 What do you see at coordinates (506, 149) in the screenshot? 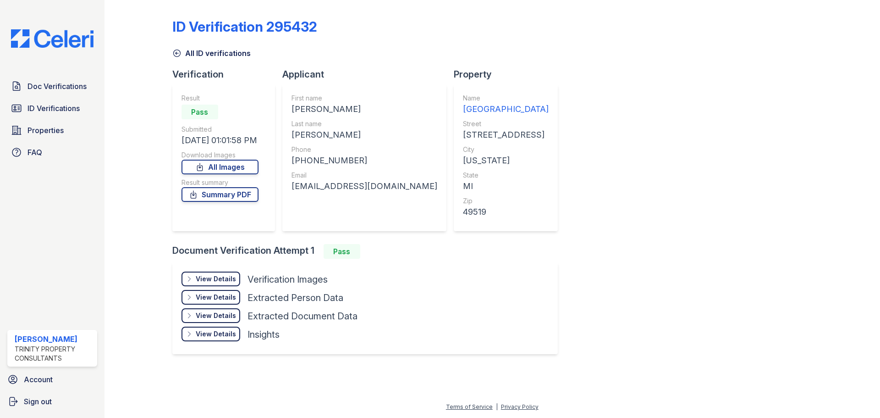
I see `div: City` at bounding box center [506, 149].